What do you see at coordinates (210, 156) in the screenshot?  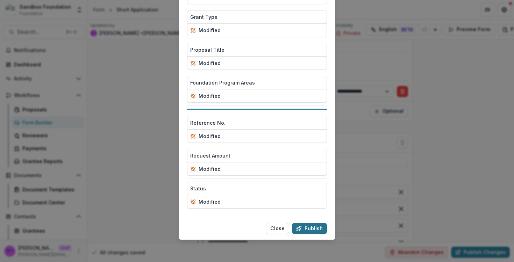 I see `p: Request Amount` at bounding box center [210, 156].